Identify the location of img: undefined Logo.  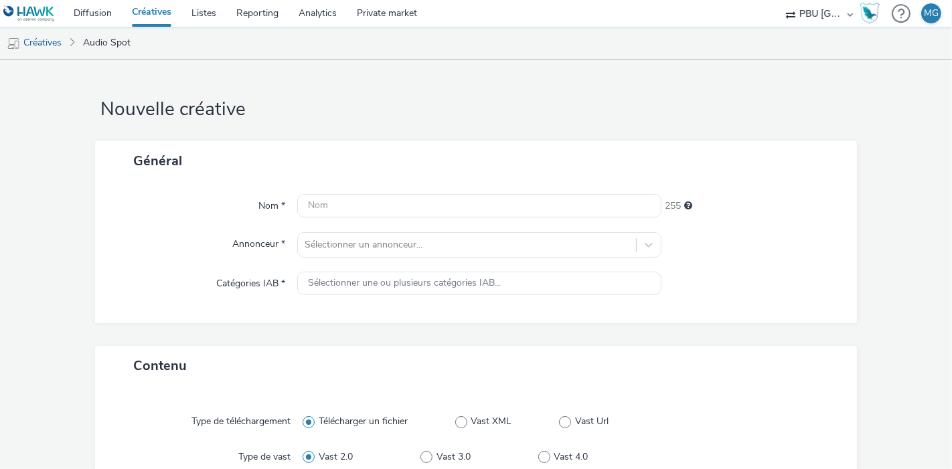
(29, 13).